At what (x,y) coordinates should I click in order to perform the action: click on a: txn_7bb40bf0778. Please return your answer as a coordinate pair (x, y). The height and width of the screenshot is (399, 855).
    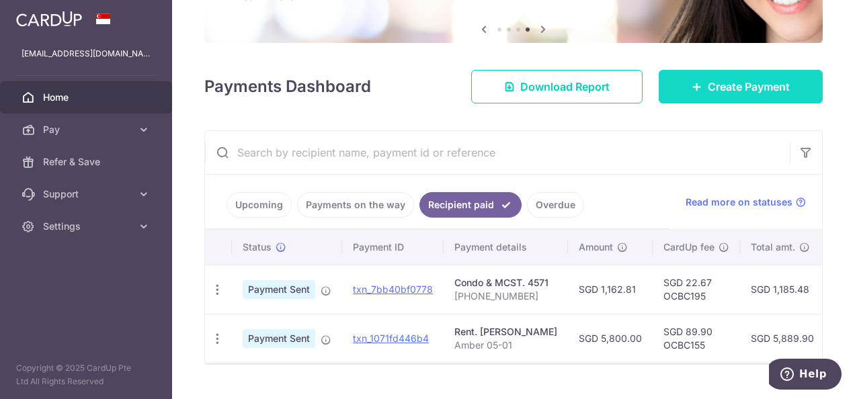
    Looking at the image, I should click on (393, 289).